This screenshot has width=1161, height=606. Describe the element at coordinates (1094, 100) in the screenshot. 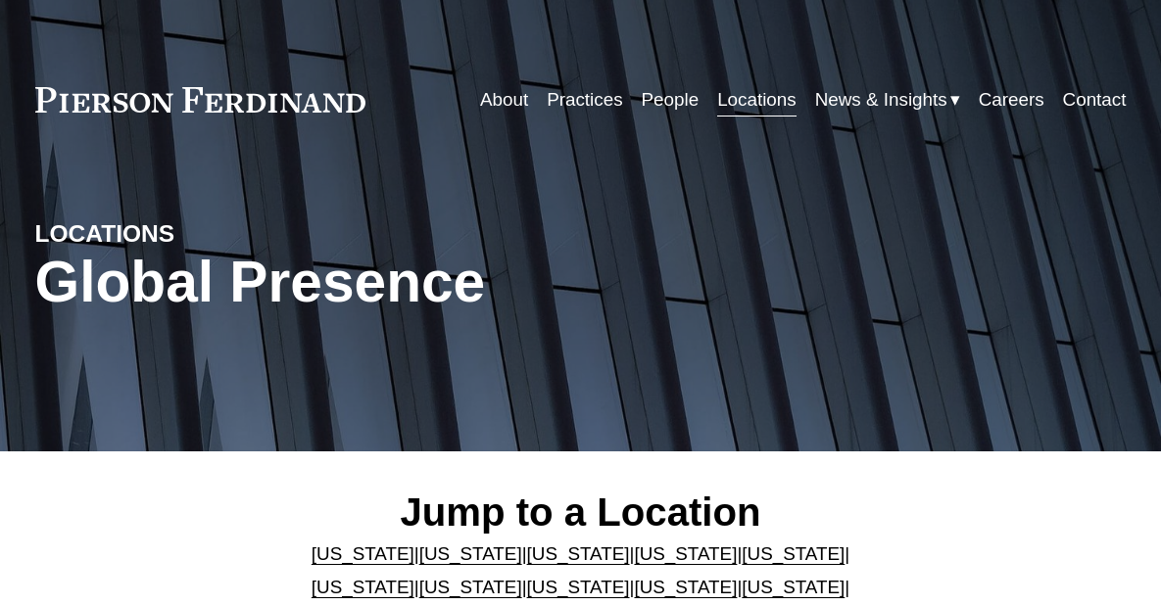

I see `a: Contact` at that location.